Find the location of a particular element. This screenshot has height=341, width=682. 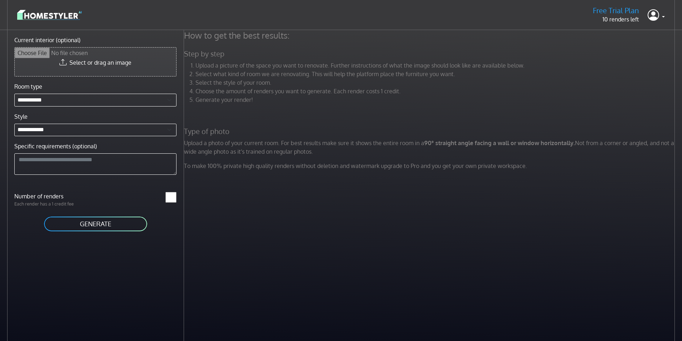

p: Each render has a 1 credit fee is located at coordinates (53, 204).